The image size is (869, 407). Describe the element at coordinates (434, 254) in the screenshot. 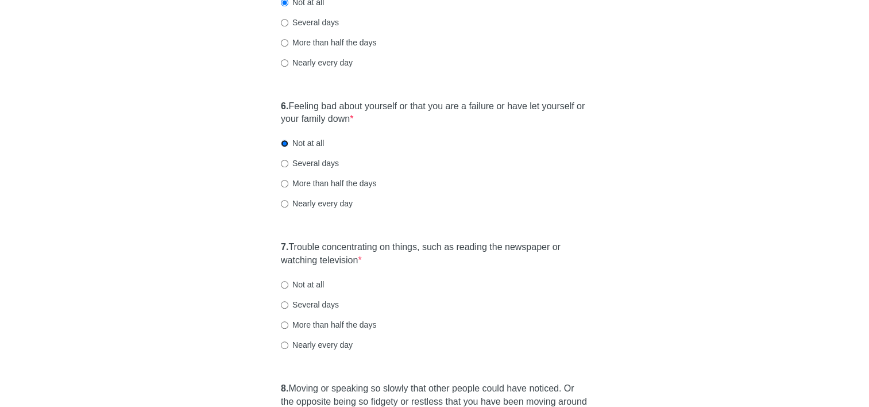

I see `label: Trouble concentrating on things, such as reading the newspaper or watching television` at that location.